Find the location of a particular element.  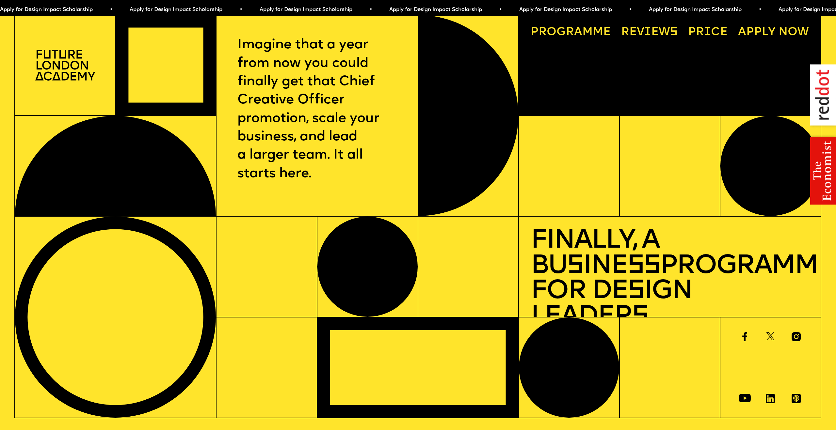

span: ss is located at coordinates (643, 266).